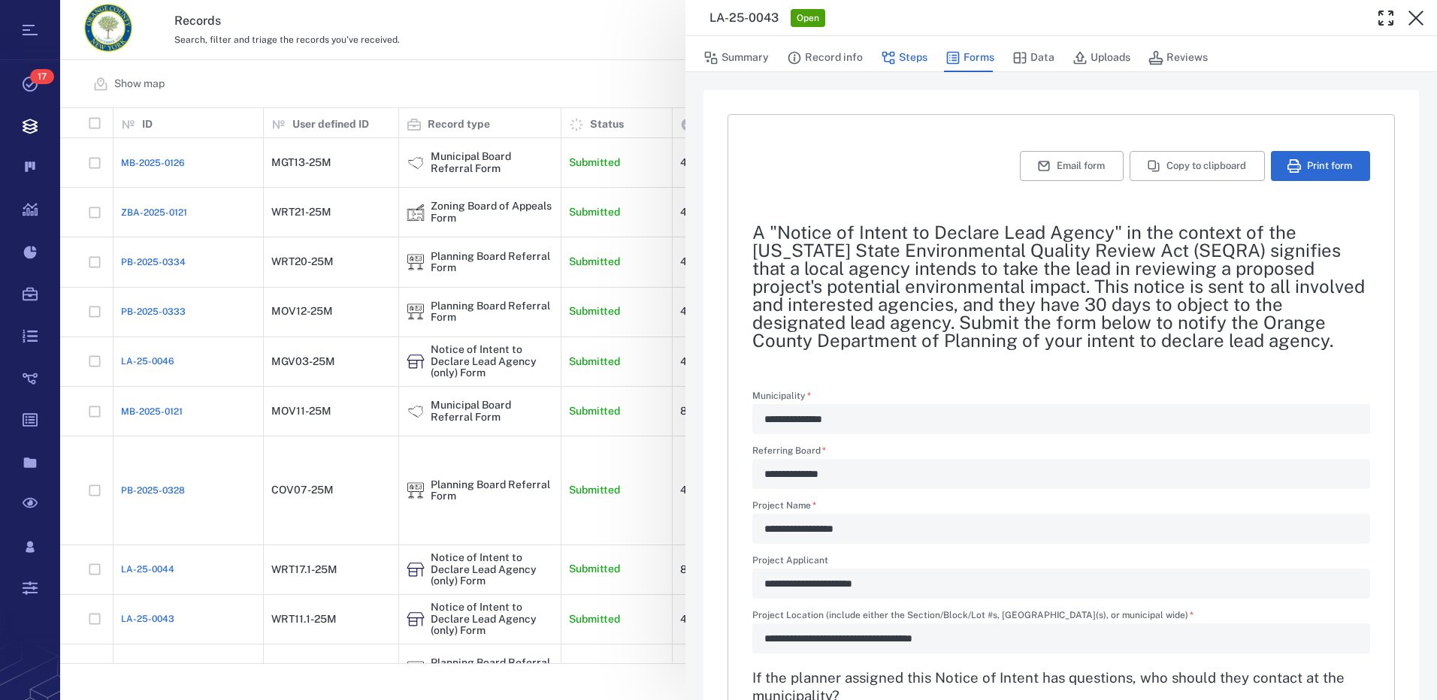 This screenshot has width=1437, height=700. What do you see at coordinates (42, 77) in the screenshot?
I see `span: 17` at bounding box center [42, 77].